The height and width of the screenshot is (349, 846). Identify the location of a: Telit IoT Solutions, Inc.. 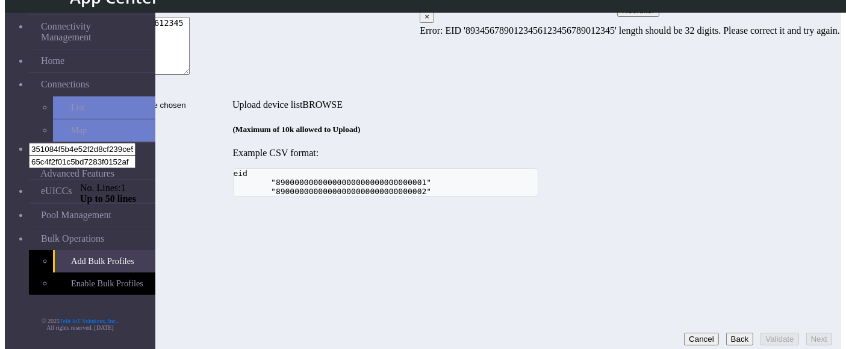
(89, 320).